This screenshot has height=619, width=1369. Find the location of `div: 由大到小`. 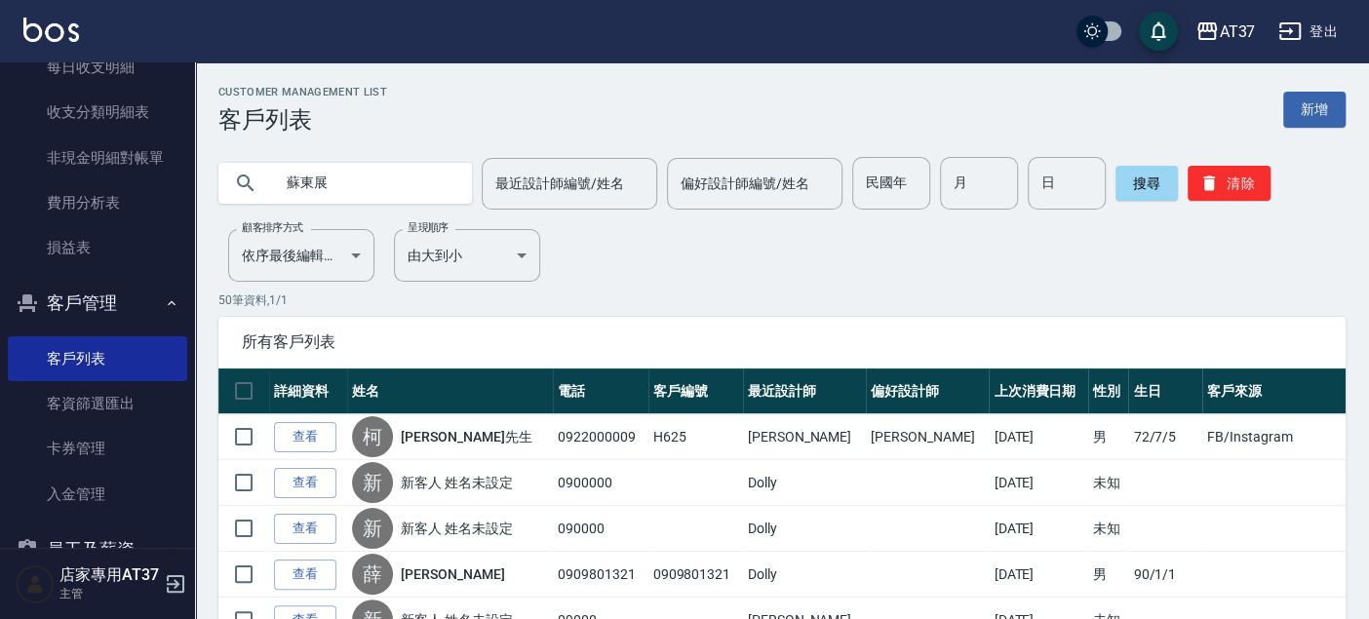

div: 由大到小 is located at coordinates (467, 256).